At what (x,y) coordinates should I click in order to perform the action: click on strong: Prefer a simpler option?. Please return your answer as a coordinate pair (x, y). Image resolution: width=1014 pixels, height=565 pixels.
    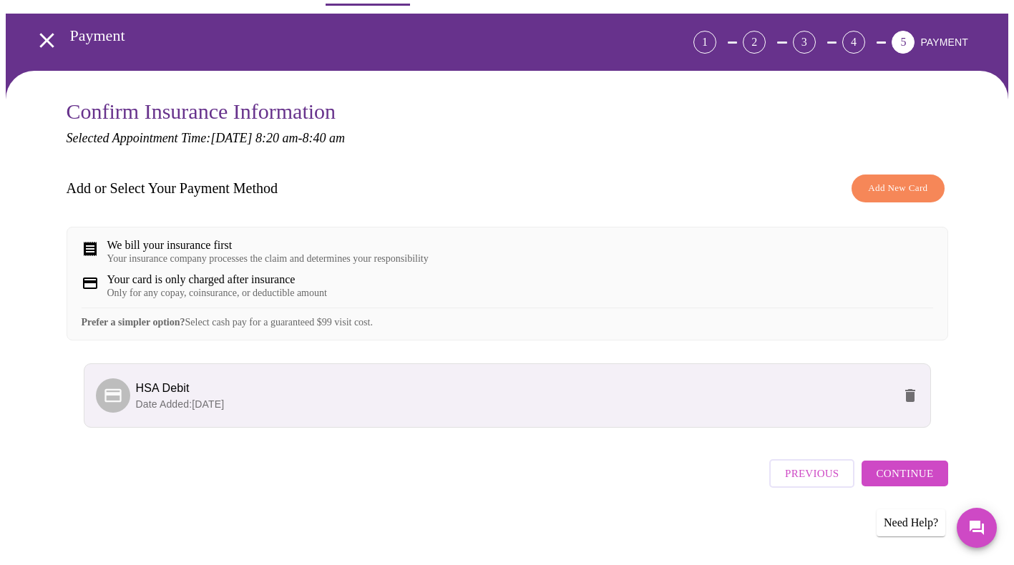
    Looking at the image, I should click on (133, 322).